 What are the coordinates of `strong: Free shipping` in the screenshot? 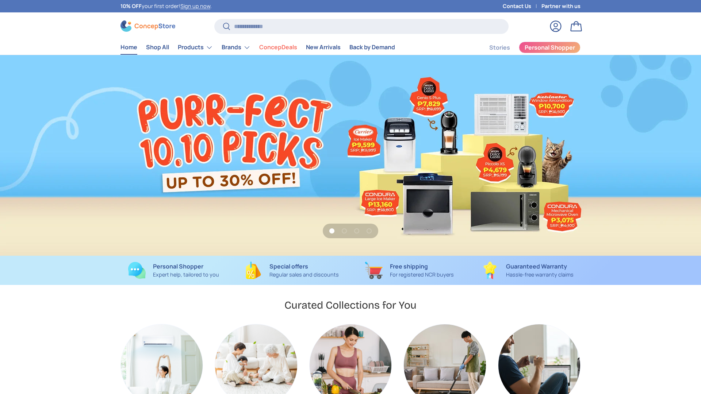 It's located at (409, 266).